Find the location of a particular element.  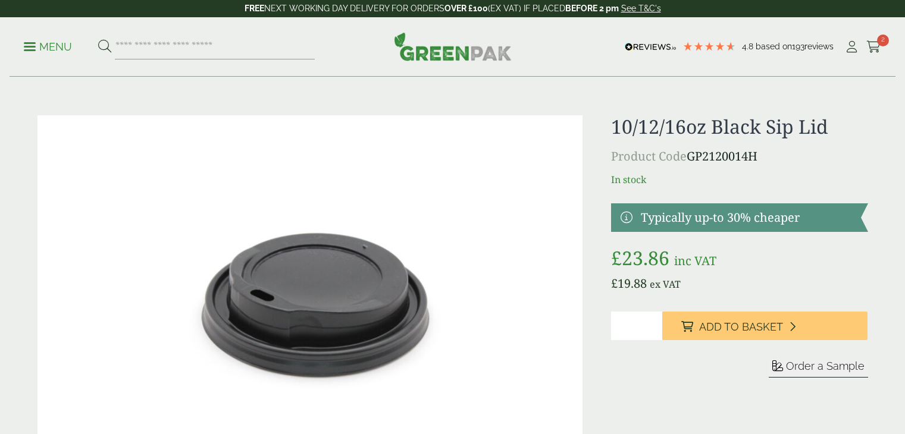

strong: FREE is located at coordinates (254, 8).